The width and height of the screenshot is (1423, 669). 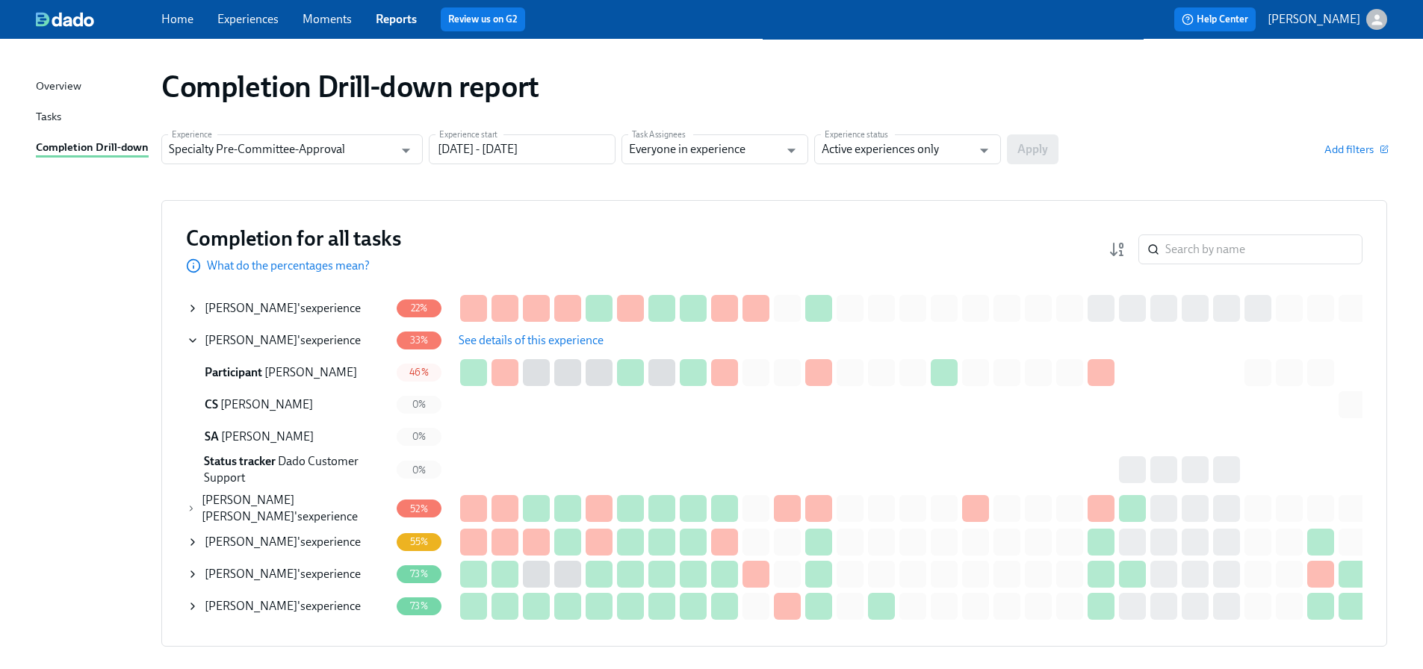 What do you see at coordinates (327, 19) in the screenshot?
I see `a: Moments` at bounding box center [327, 19].